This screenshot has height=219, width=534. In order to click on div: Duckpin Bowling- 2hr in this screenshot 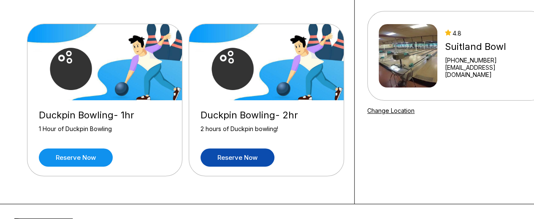, I will do `click(266, 115)`.